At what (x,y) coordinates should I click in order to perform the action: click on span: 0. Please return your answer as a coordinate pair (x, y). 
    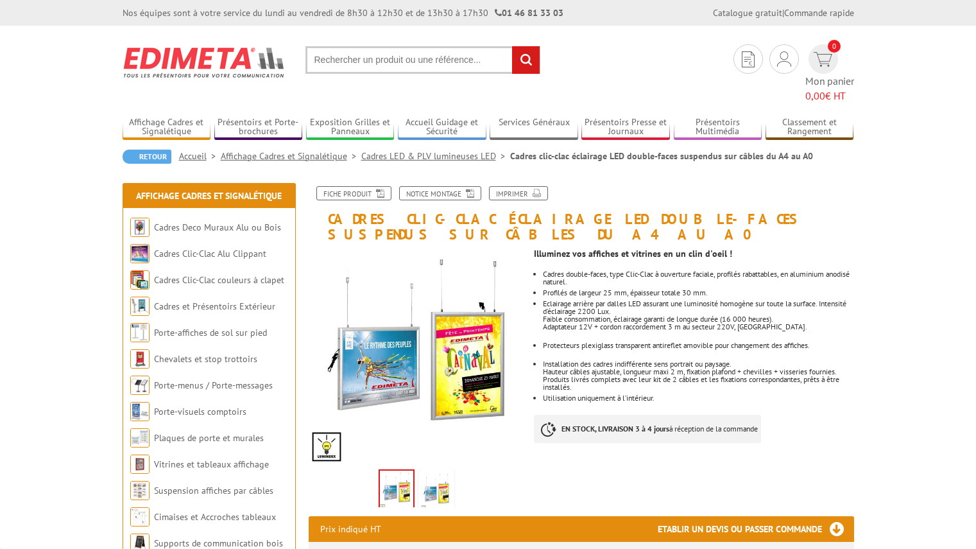
    Looking at the image, I should click on (834, 46).